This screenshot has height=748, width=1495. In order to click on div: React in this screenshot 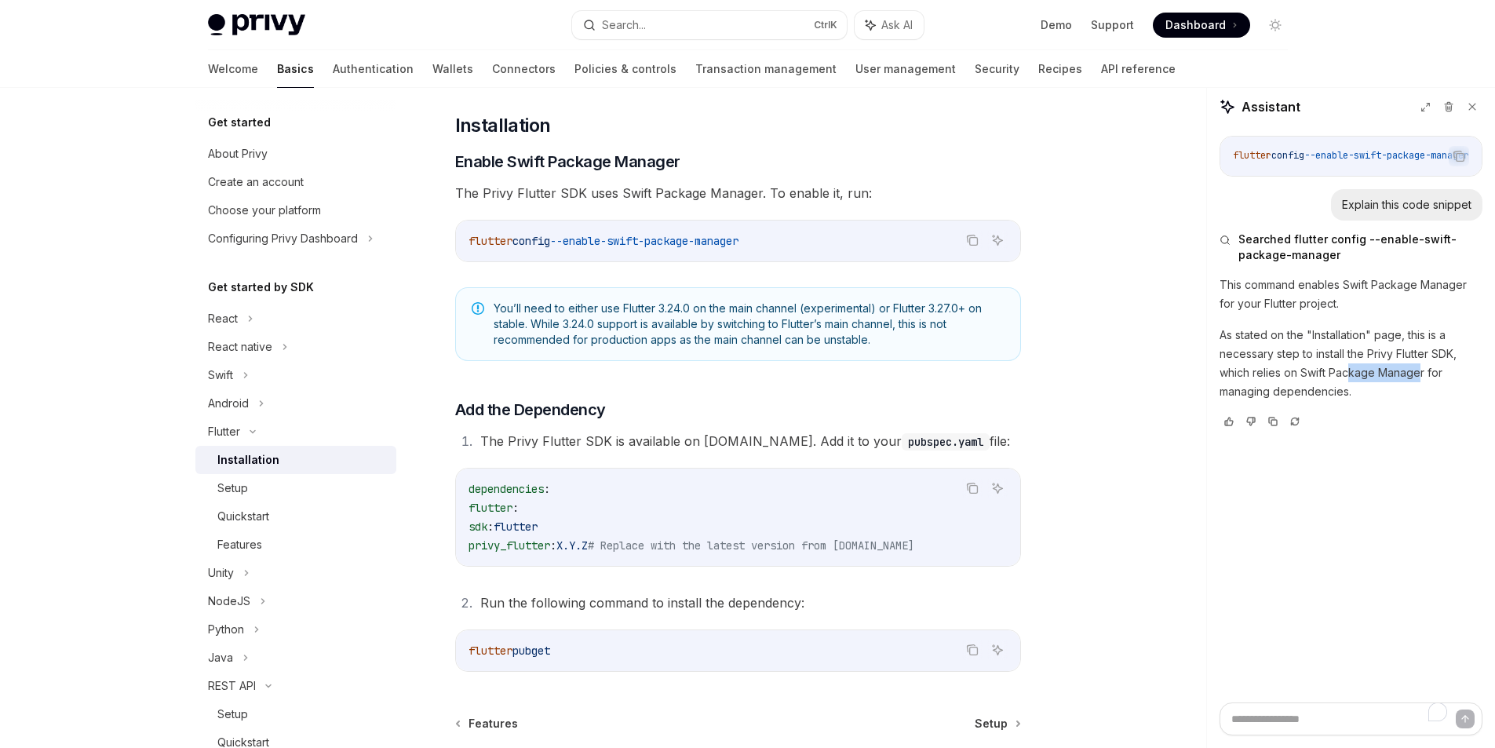, I will do `click(223, 319)`.